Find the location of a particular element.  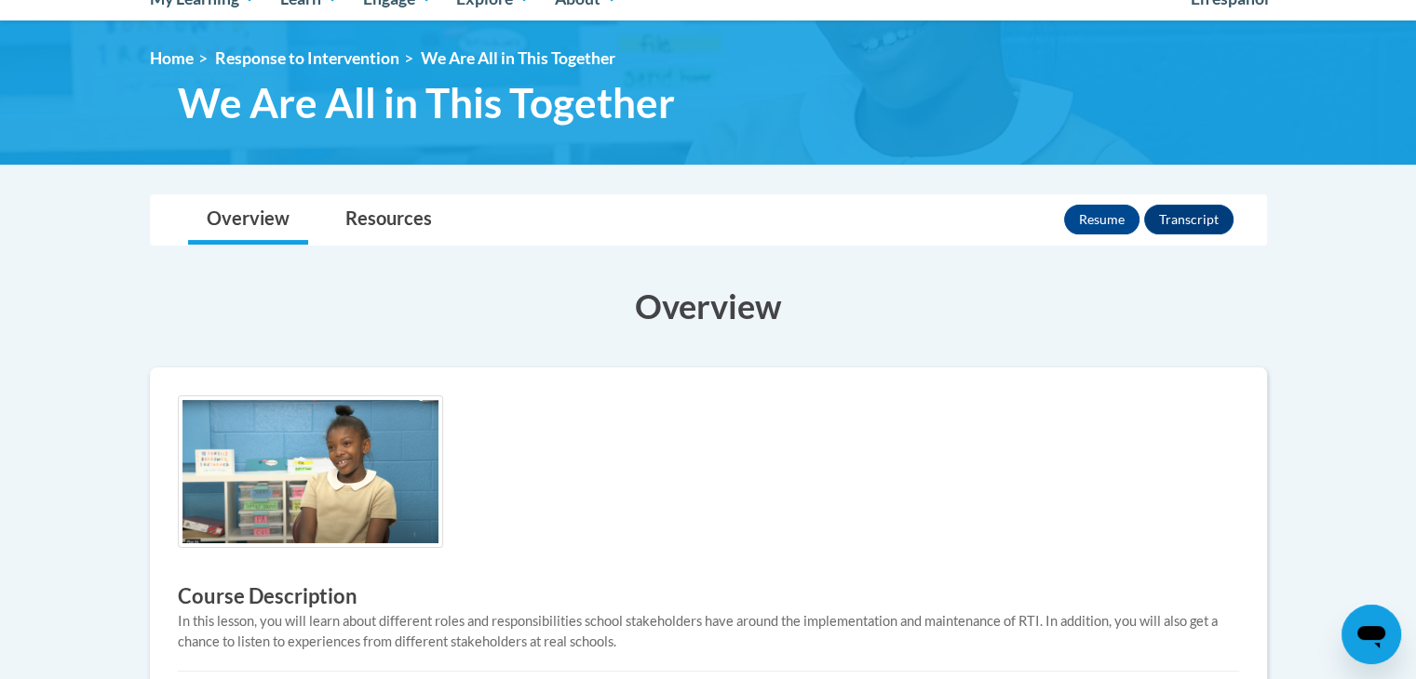

button: Transcript is located at coordinates (1188, 220).